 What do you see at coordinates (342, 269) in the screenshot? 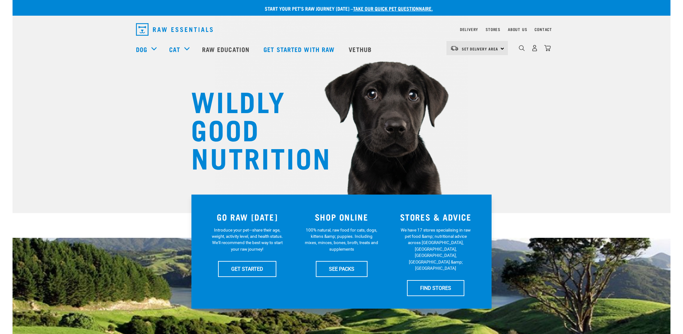
I see `a: SEE PACKS` at bounding box center [342, 269].